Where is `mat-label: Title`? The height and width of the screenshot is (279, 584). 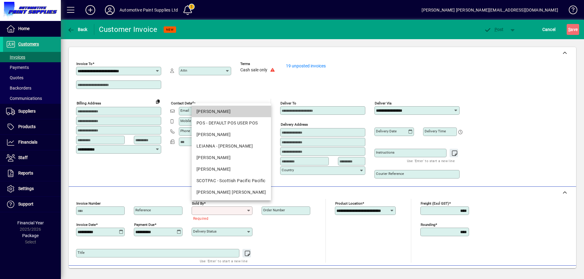 mat-label: Title is located at coordinates (81, 253).